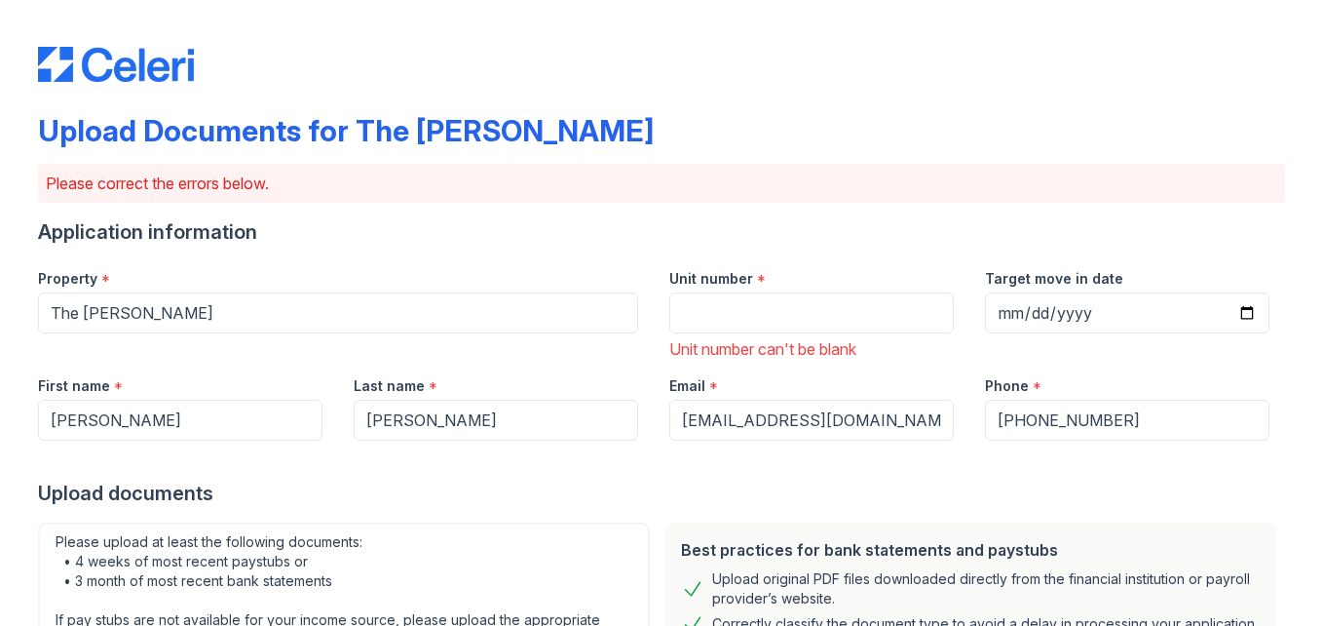  Describe the element at coordinates (662, 493) in the screenshot. I see `div: Upload documents` at that location.